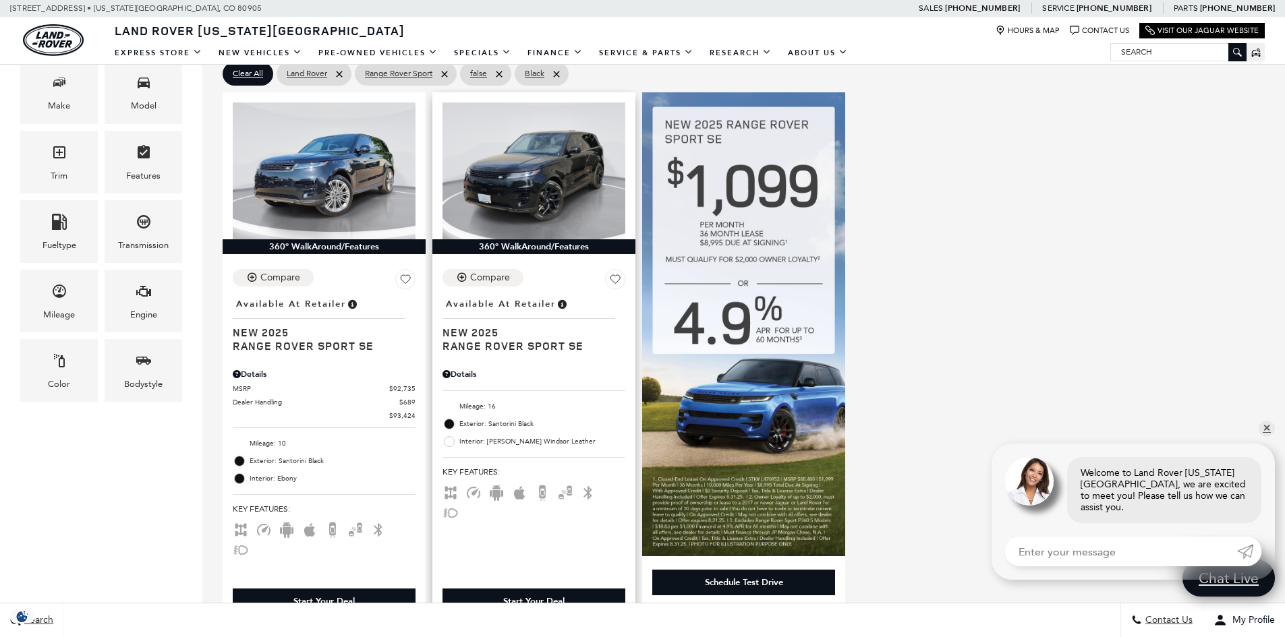  Describe the element at coordinates (741, 53) in the screenshot. I see `a: Research` at that location.